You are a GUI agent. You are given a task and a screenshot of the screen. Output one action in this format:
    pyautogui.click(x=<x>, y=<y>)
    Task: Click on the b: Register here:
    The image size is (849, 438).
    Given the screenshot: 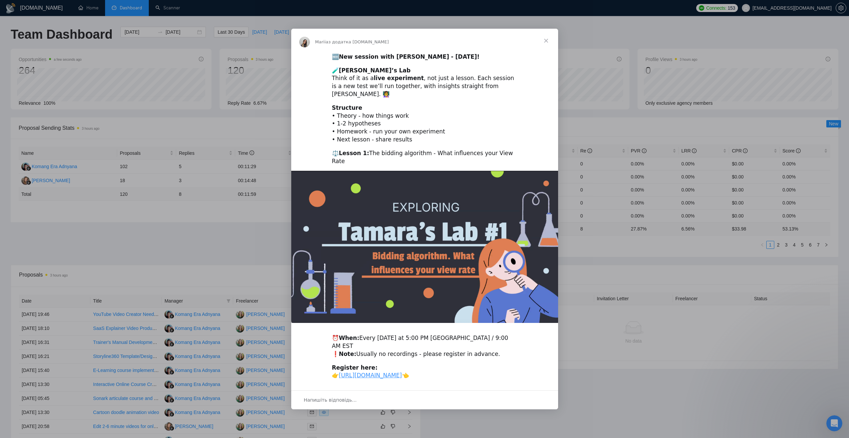 What is the action you would take?
    pyautogui.click(x=354, y=367)
    